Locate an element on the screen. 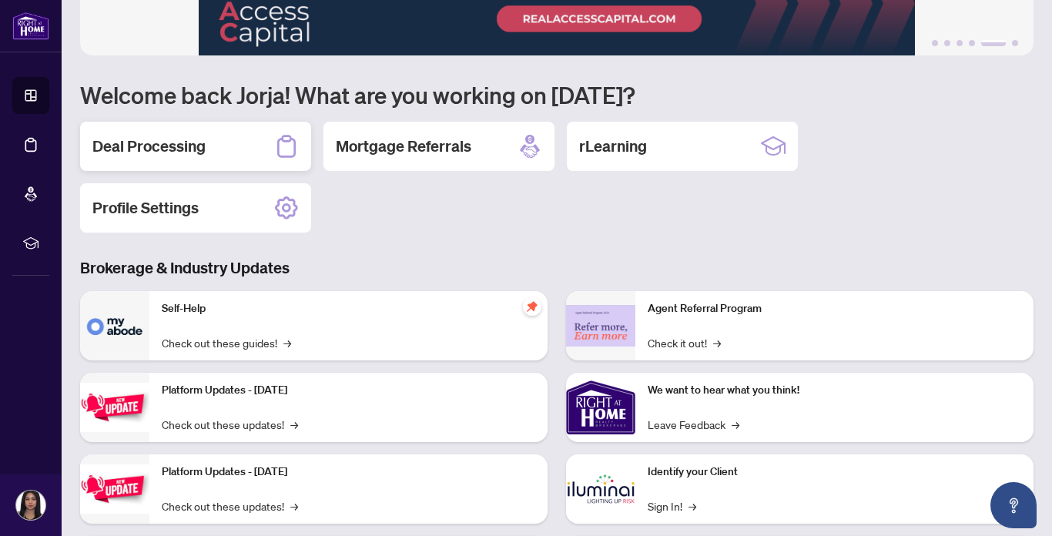 The height and width of the screenshot is (536, 1052). h2: Deal Processing is located at coordinates (149, 146).